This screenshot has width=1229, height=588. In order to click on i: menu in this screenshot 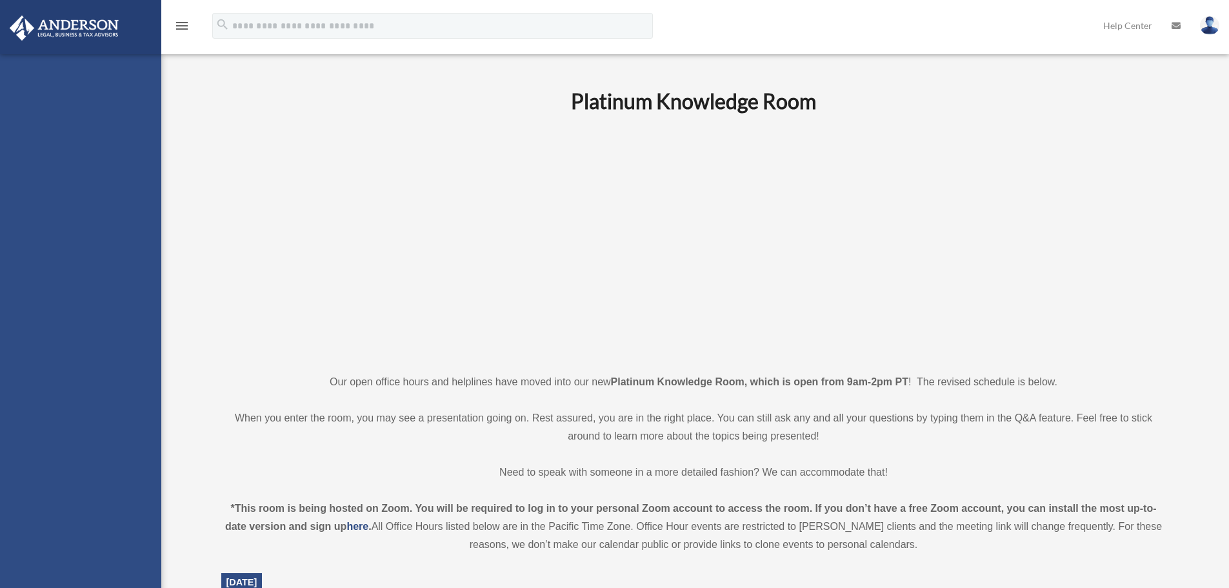, I will do `click(182, 26)`.